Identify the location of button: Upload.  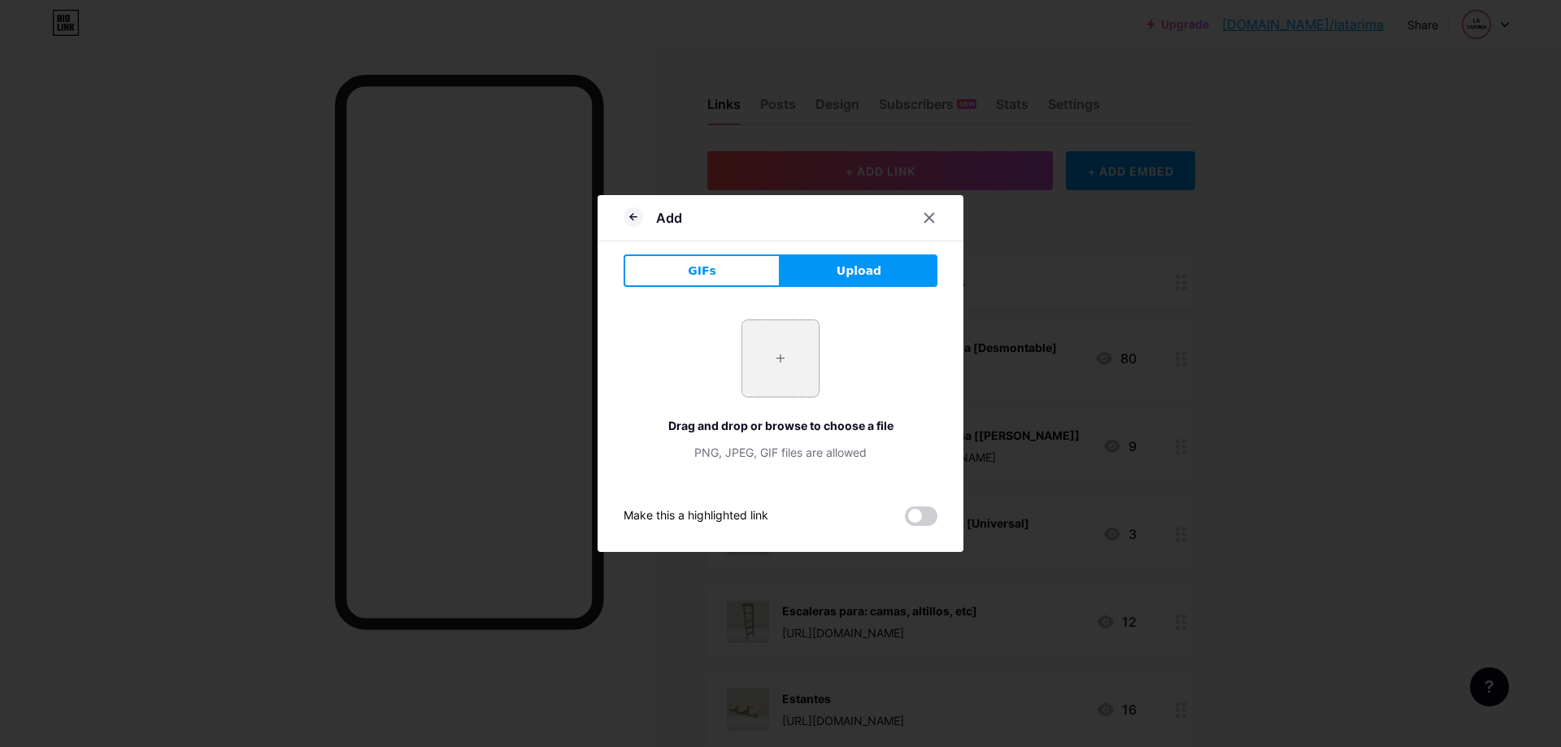
(858, 271).